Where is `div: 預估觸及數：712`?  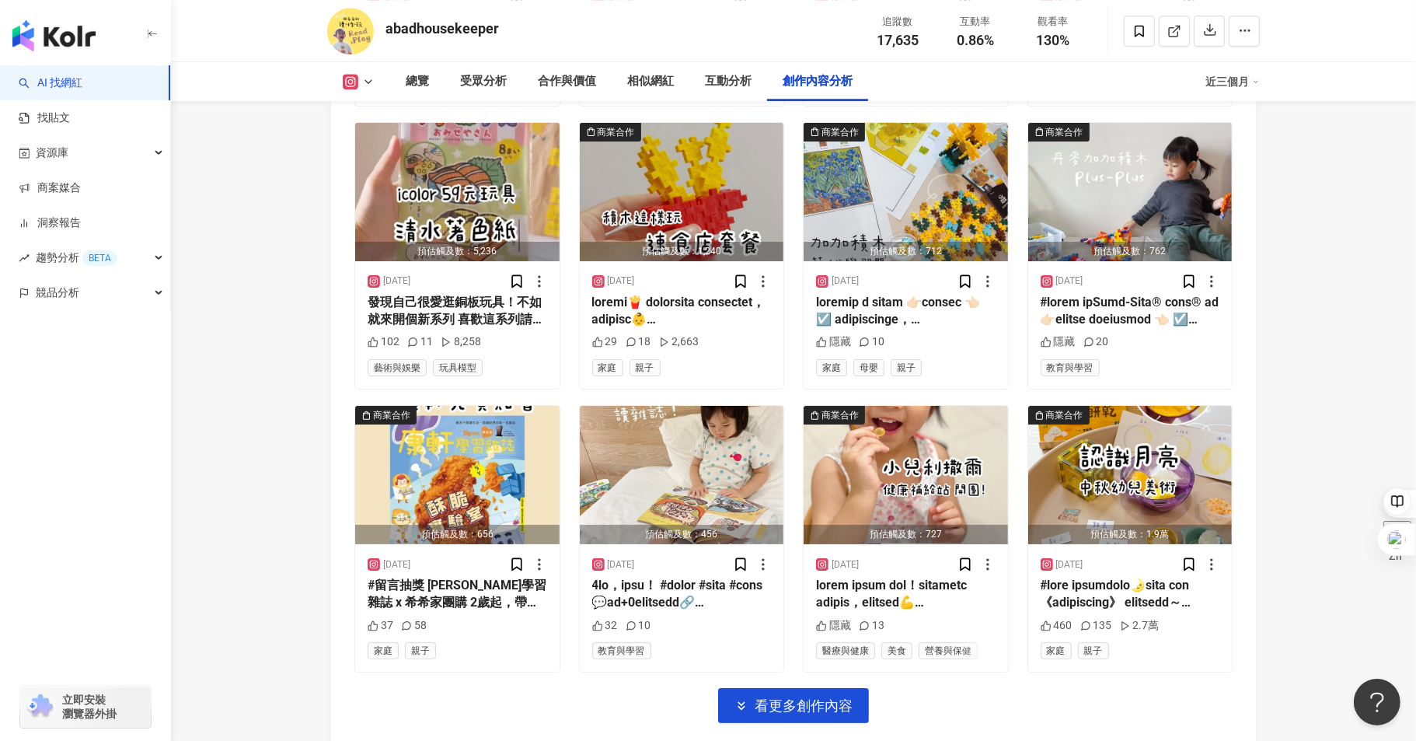 div: 預估觸及數：712 is located at coordinates (906, 251).